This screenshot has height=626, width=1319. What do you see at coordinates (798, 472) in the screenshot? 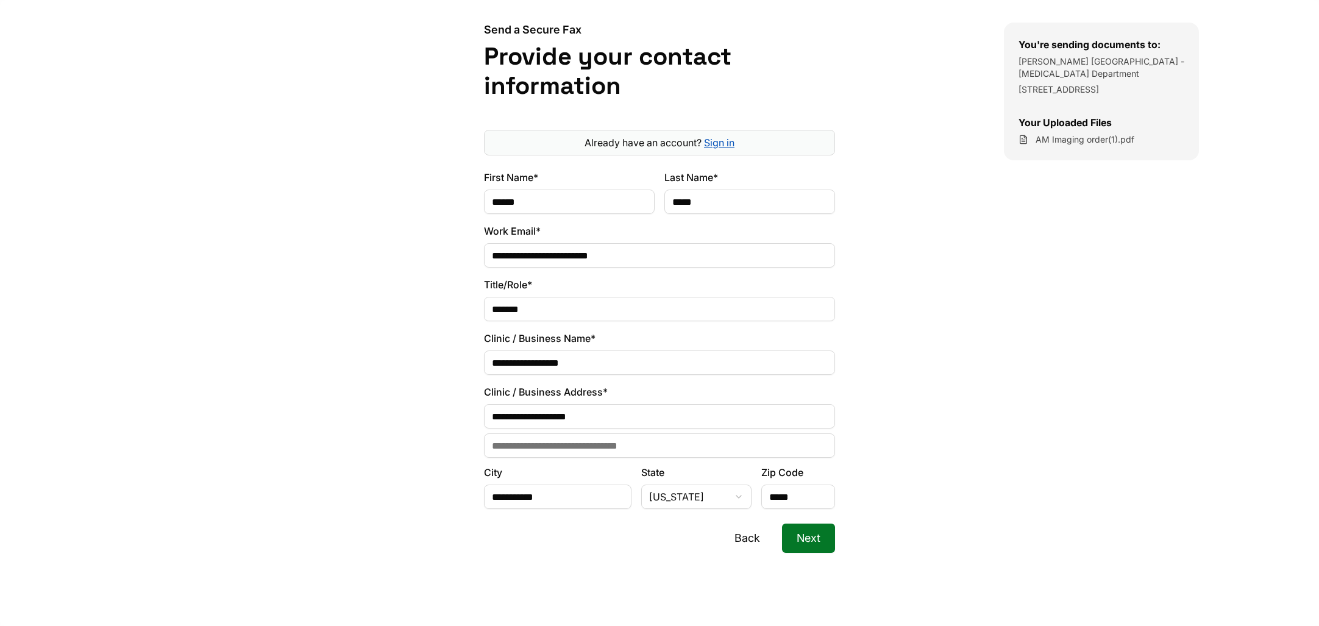
I see `label: Zip Code` at bounding box center [798, 472].